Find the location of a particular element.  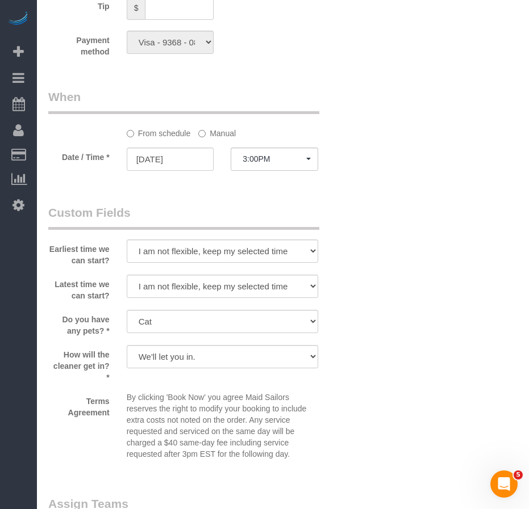

legend: When is located at coordinates (183, 101).